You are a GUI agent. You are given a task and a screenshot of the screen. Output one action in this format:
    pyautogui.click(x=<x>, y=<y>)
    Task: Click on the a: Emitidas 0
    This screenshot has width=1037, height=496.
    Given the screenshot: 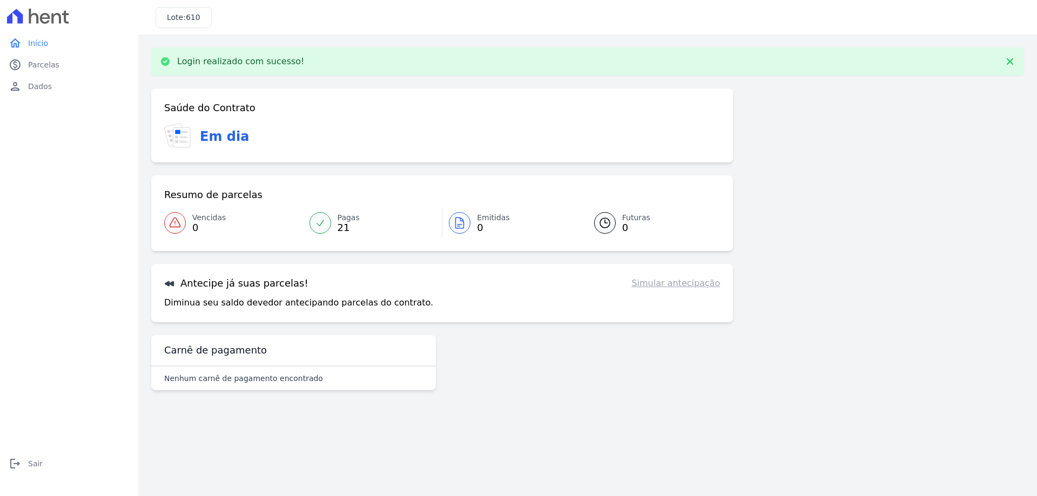 What is the action you would take?
    pyautogui.click(x=511, y=223)
    